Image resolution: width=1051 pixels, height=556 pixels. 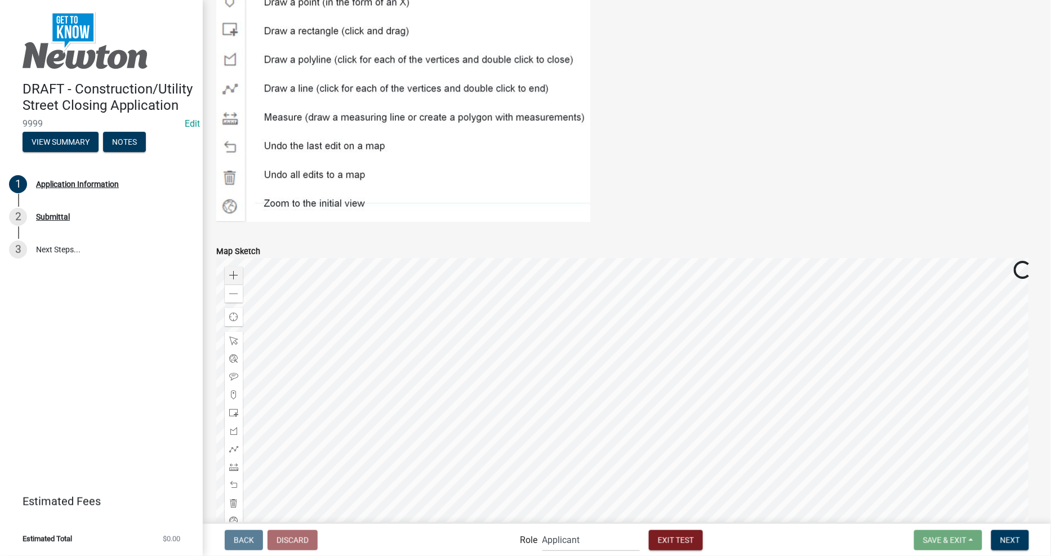 What do you see at coordinates (676, 539) in the screenshot?
I see `span: Exit Test` at bounding box center [676, 539].